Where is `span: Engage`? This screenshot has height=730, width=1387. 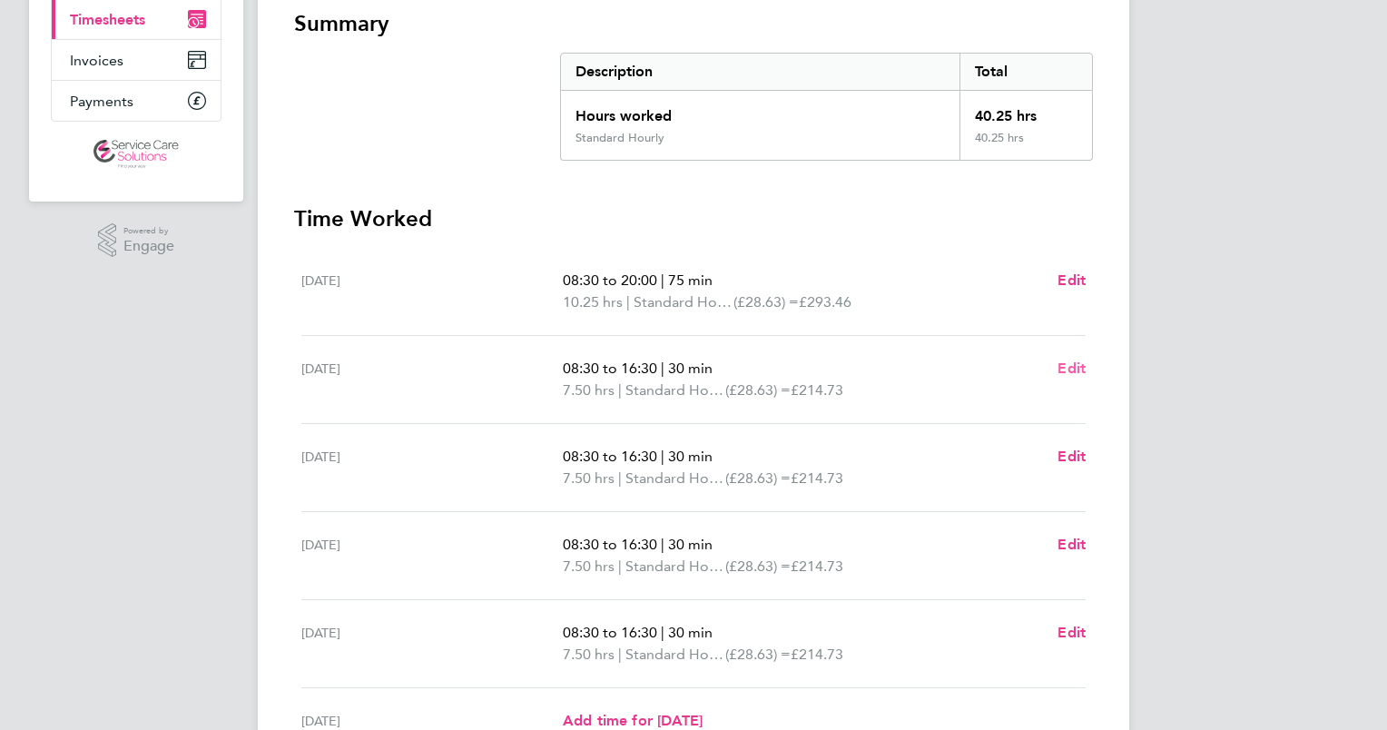 span: Engage is located at coordinates (149, 246).